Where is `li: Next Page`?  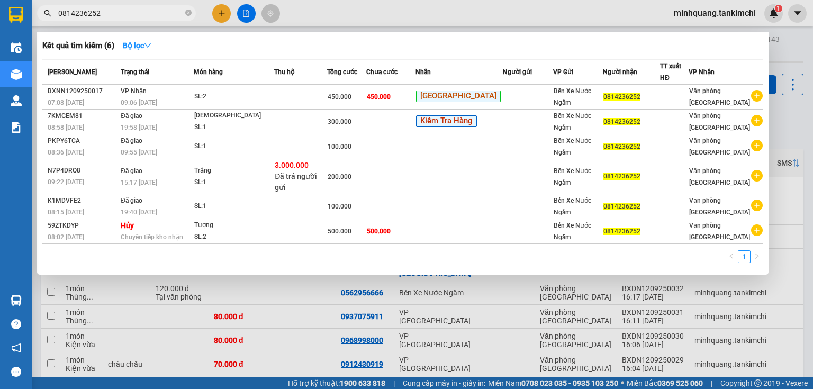
li: Next Page is located at coordinates (757, 257).